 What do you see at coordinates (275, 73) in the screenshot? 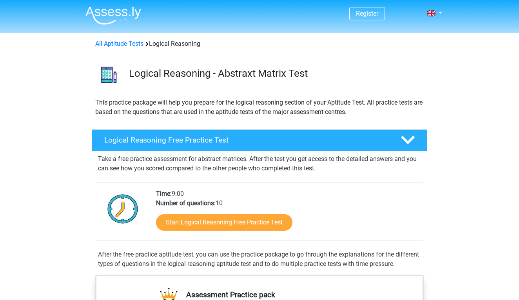
I see `h3: Logical Reasoning - Abstraxt Matrix Test` at bounding box center [275, 73].